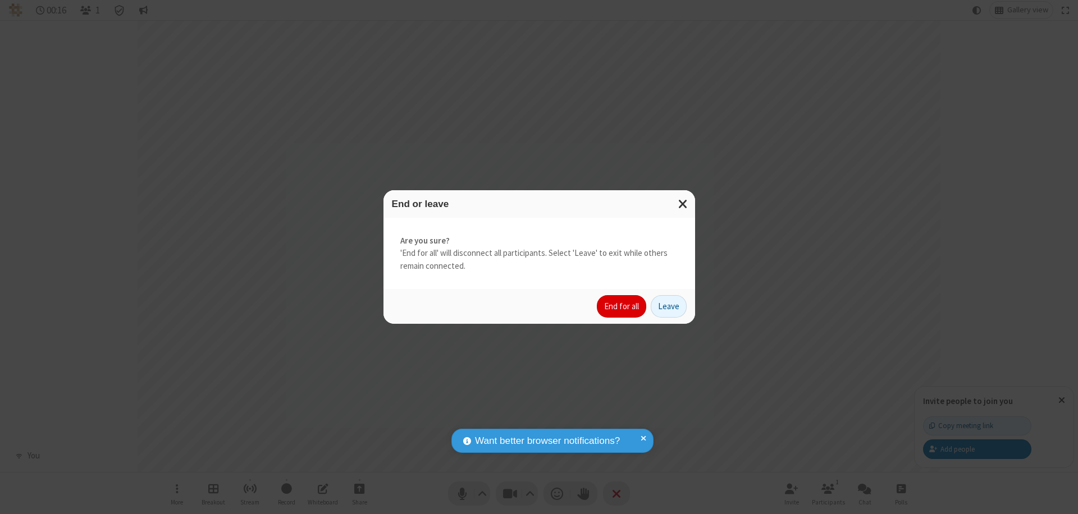  What do you see at coordinates (669, 307) in the screenshot?
I see `button: Leave` at bounding box center [669, 307].